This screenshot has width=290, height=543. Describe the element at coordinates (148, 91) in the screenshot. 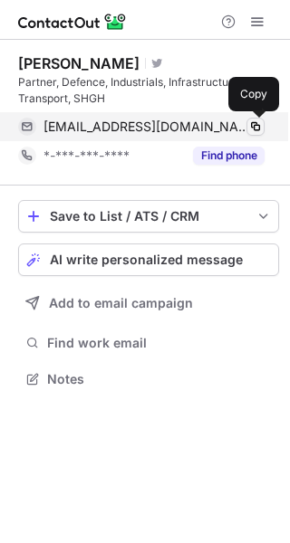

I see `div: Partner, Defence, Industrials, Infrastructure & Transport, SHGH` at that location.